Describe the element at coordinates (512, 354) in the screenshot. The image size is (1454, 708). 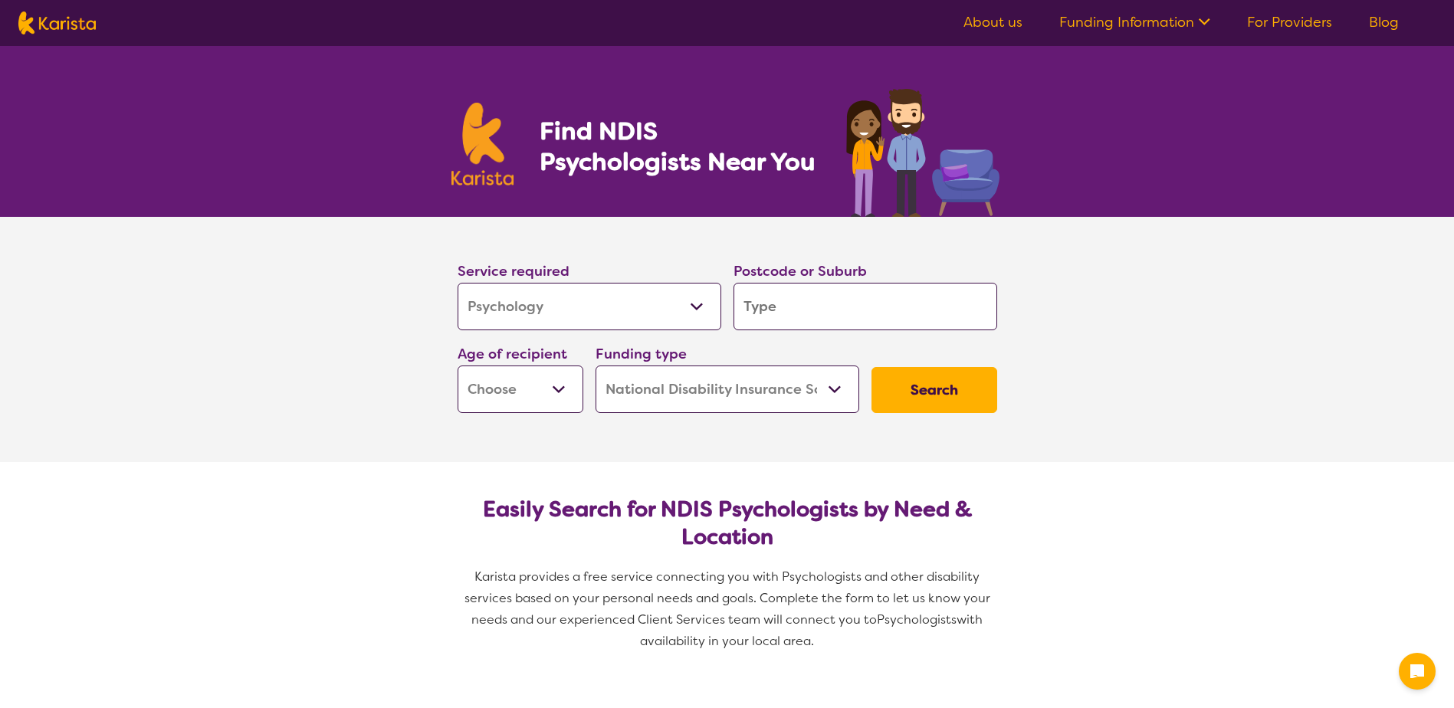
I see `label: Age of recipient` at that location.